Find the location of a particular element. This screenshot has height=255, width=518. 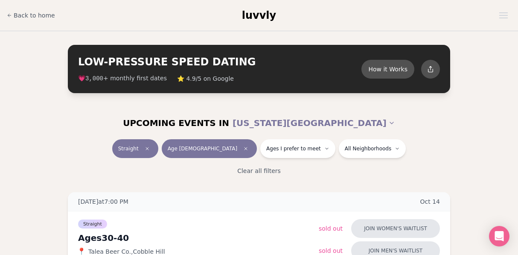

span: ⭐ 4.9/5 on Google is located at coordinates (205, 79).